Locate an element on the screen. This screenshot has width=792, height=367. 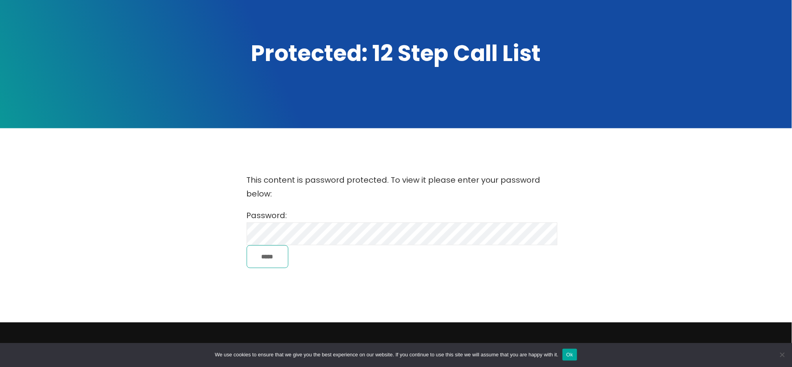
span: No is located at coordinates (782, 355).